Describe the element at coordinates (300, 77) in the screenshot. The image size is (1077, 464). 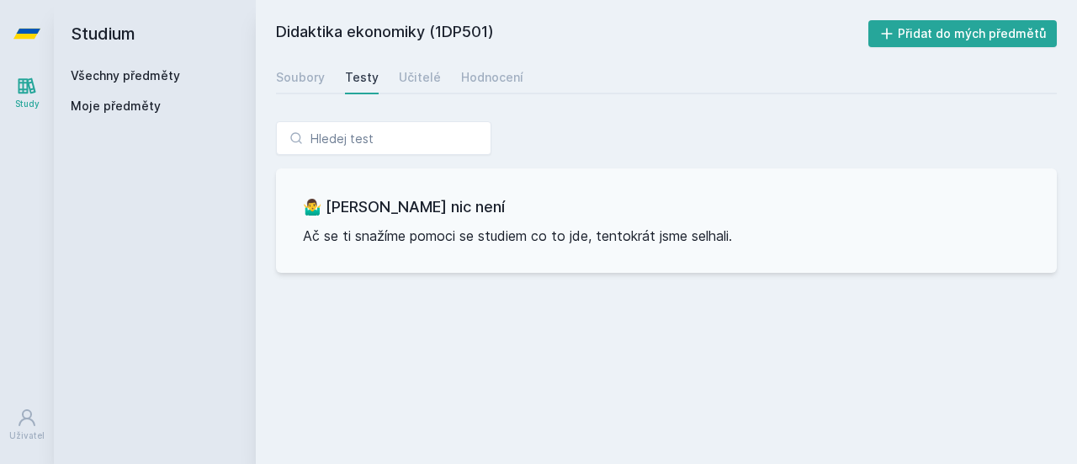
I see `div: Soubory` at that location.